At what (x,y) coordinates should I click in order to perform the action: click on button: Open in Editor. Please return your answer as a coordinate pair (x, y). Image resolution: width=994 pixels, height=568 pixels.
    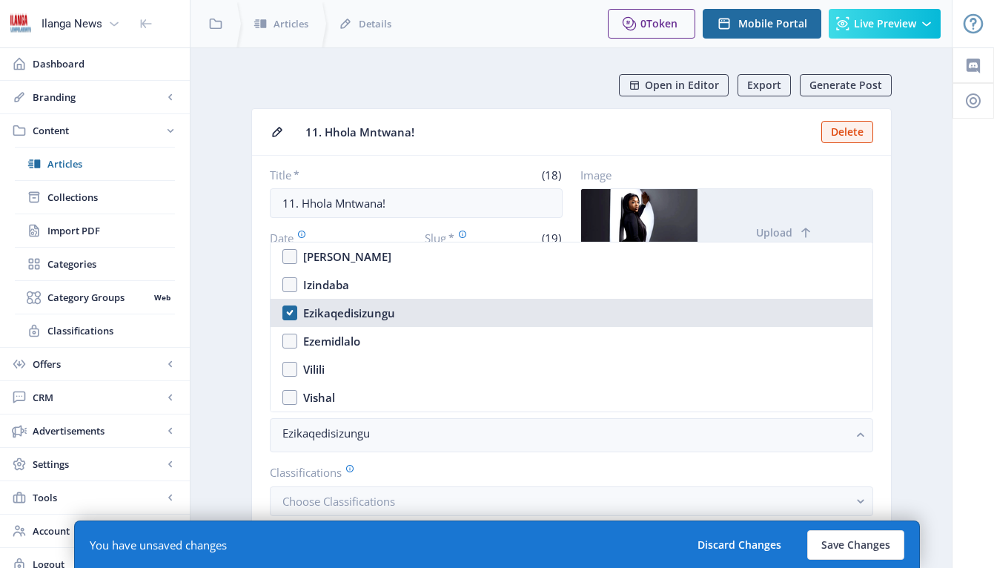
    Looking at the image, I should click on (674, 85).